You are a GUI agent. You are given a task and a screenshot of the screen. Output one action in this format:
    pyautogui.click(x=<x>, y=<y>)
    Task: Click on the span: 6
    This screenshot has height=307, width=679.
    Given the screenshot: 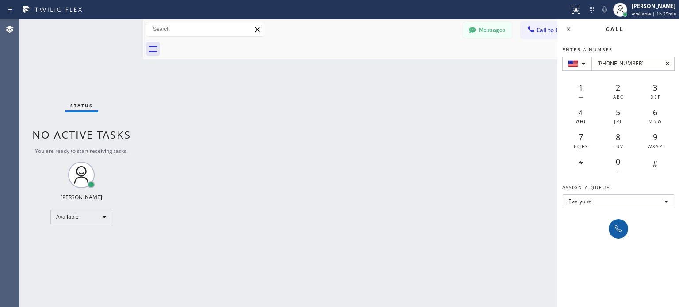 What is the action you would take?
    pyautogui.click(x=655, y=112)
    